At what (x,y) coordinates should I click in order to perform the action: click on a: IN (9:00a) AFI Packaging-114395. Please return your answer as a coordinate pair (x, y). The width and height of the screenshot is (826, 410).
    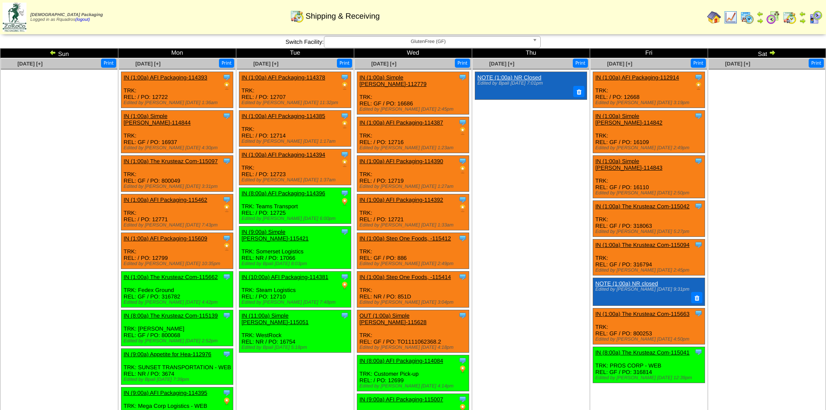
    Looking at the image, I should click on (165, 393).